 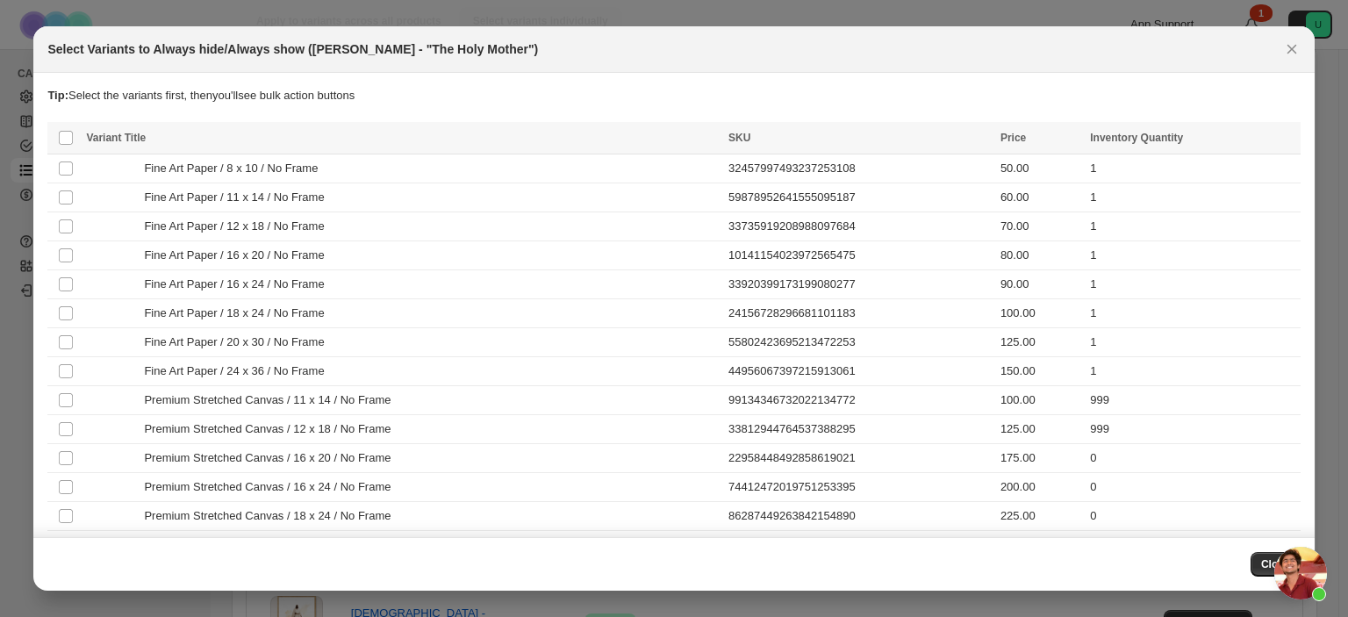 What do you see at coordinates (859, 198) in the screenshot?
I see `td: 59878952641555095187` at bounding box center [859, 198].